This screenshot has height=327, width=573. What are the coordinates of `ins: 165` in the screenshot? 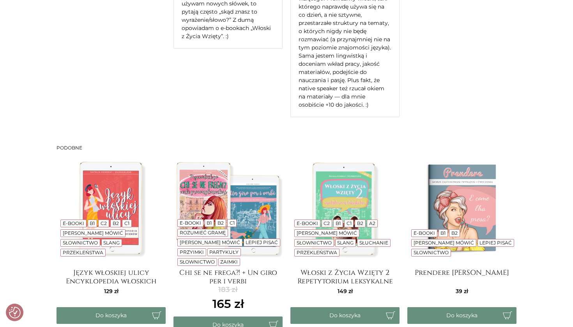 It's located at (228, 304).